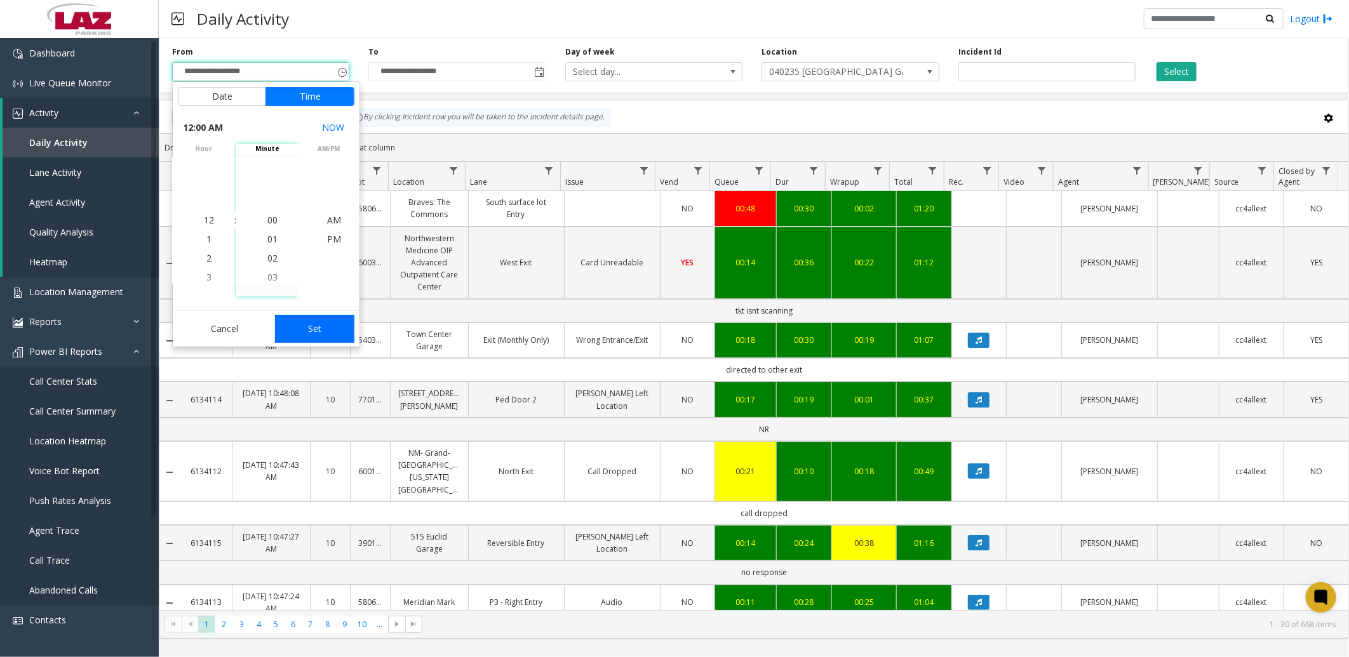 The image size is (1349, 657). Describe the element at coordinates (203, 128) in the screenshot. I see `span: 12:00 AM` at that location.